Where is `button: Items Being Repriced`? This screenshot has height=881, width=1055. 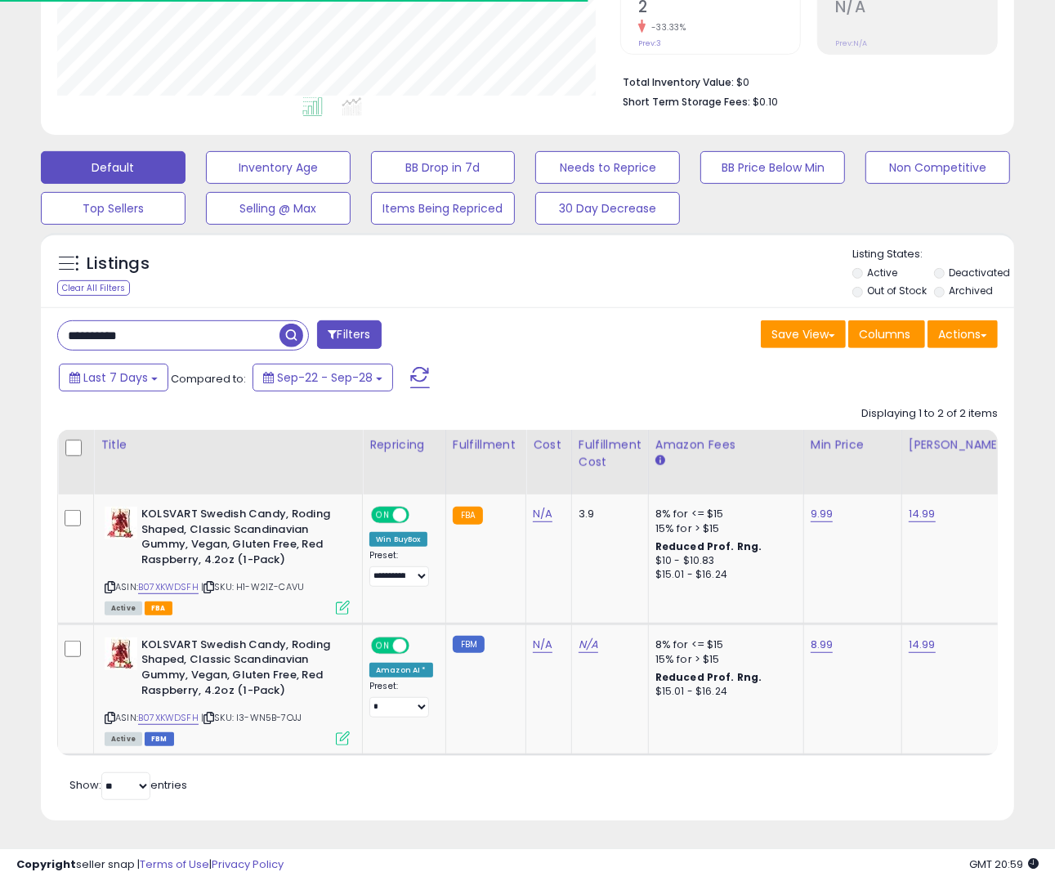
button: Items Being Repriced is located at coordinates (443, 208).